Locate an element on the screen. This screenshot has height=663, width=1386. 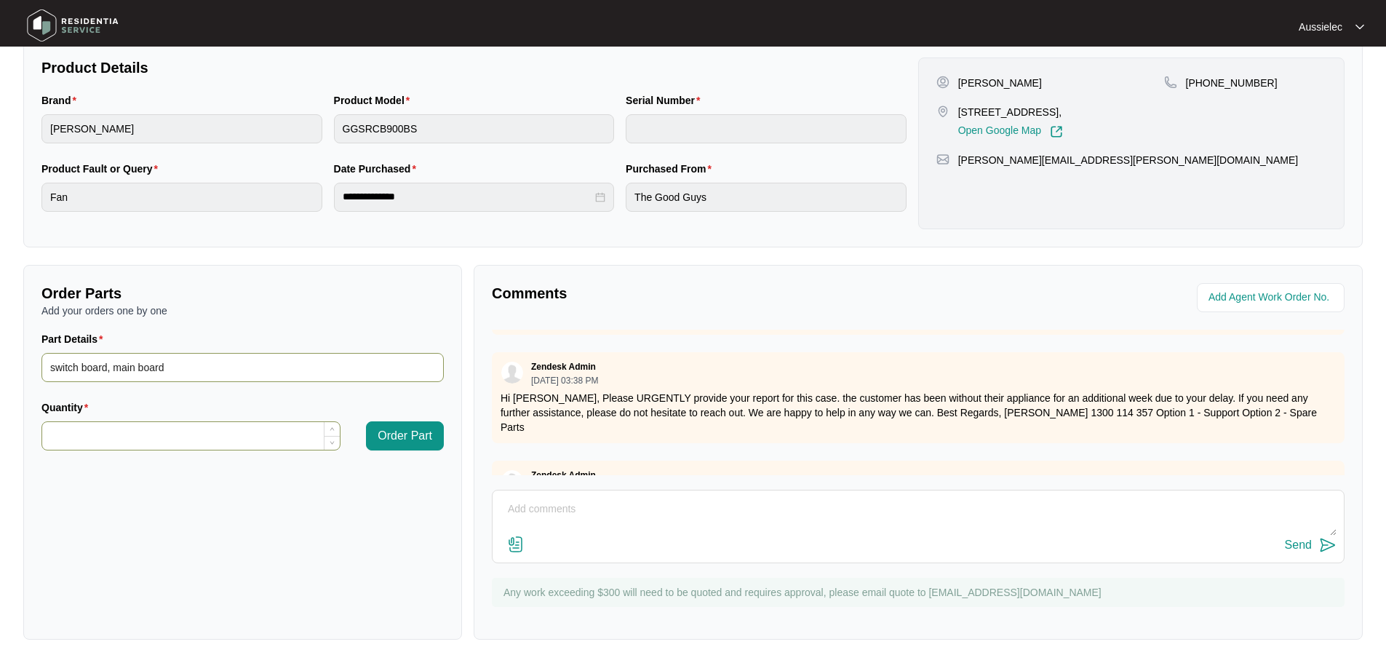
label: Brand is located at coordinates (62, 100).